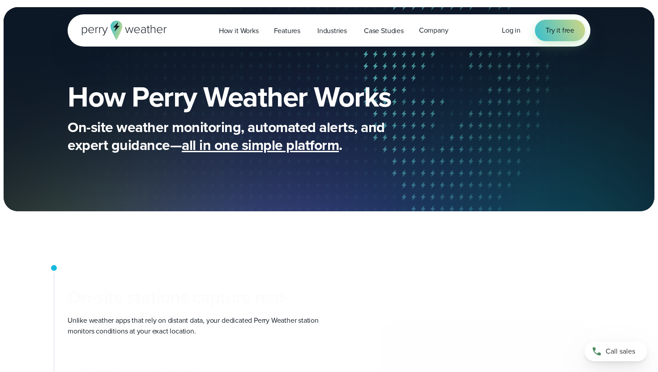 This screenshot has height=372, width=658. What do you see at coordinates (332, 31) in the screenshot?
I see `span: Industries` at bounding box center [332, 31].